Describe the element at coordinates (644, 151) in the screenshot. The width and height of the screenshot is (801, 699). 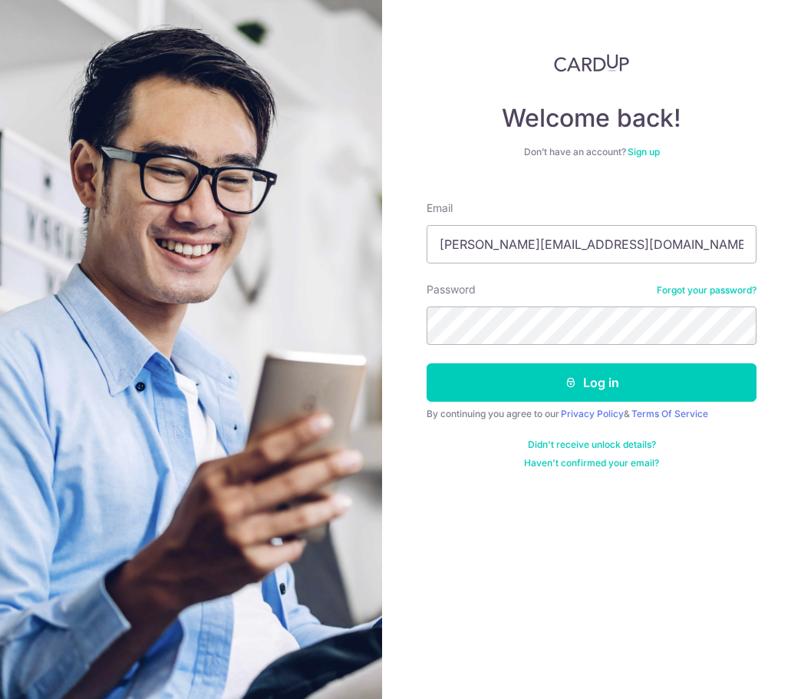
I see `a: Sign up` at that location.